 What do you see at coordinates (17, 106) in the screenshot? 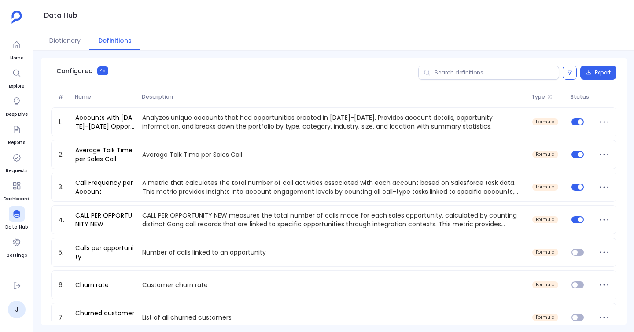
I see `a: Deep Dive` at bounding box center [17, 106].